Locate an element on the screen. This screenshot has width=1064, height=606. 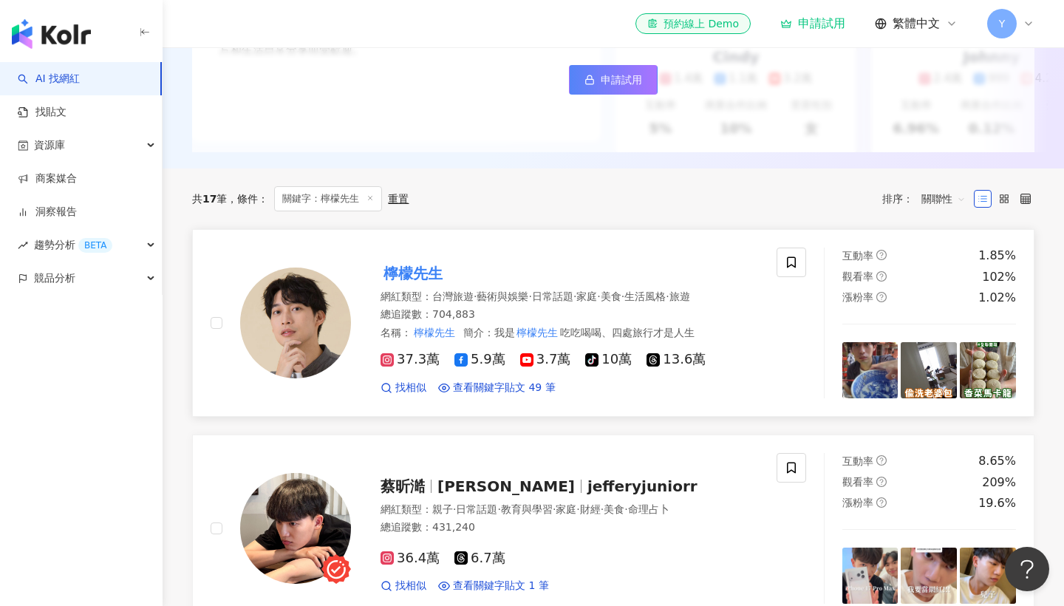
span: 36.4萬 is located at coordinates (410, 558).